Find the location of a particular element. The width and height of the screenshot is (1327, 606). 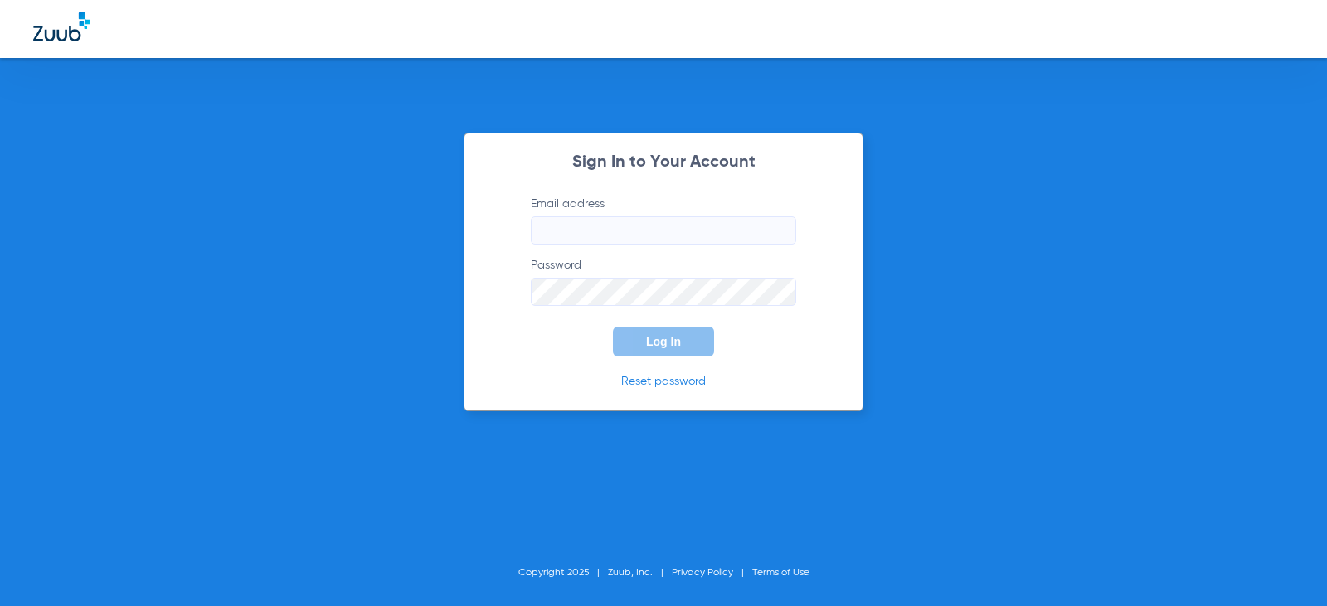

span: Log In is located at coordinates (663, 342).